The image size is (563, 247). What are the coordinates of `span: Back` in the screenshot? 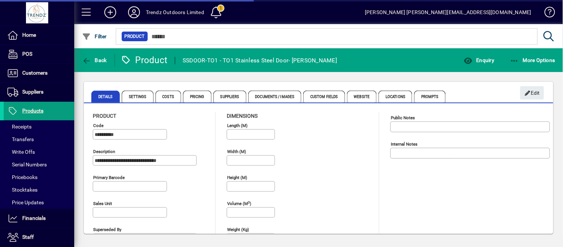 It's located at (94, 60).